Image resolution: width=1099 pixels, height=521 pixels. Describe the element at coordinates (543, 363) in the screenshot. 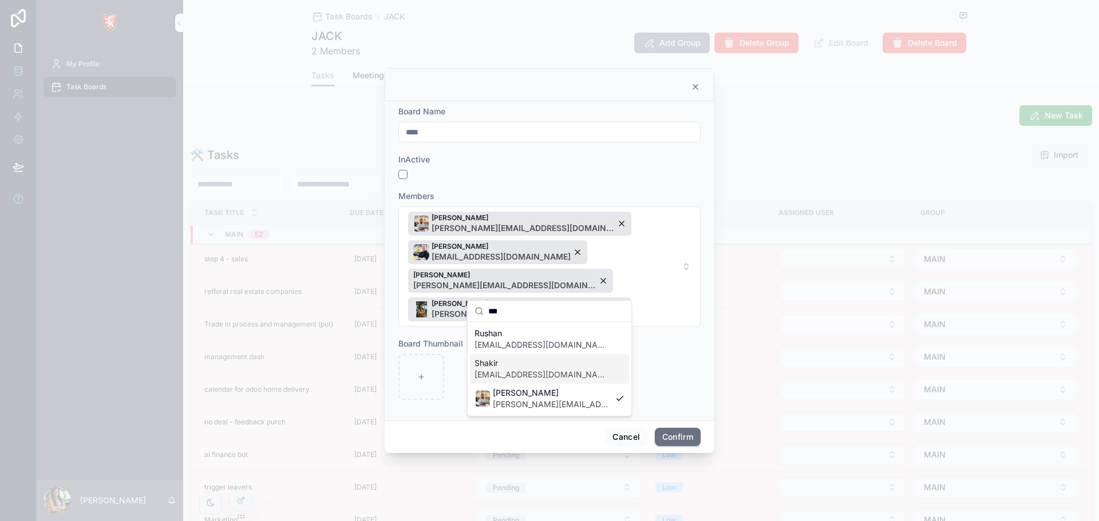

I see `span: Shakir` at that location.